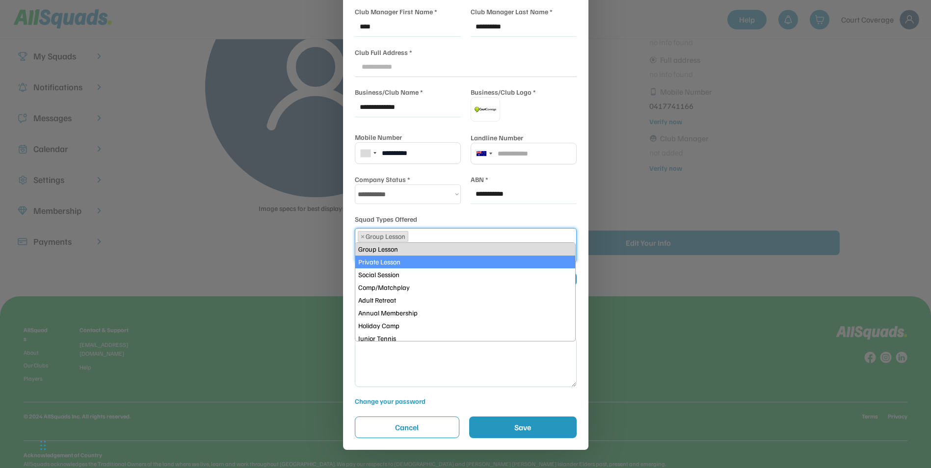 The height and width of the screenshot is (468, 931). What do you see at coordinates (396, 11) in the screenshot?
I see `div: Club Manager First Name *` at bounding box center [396, 11].